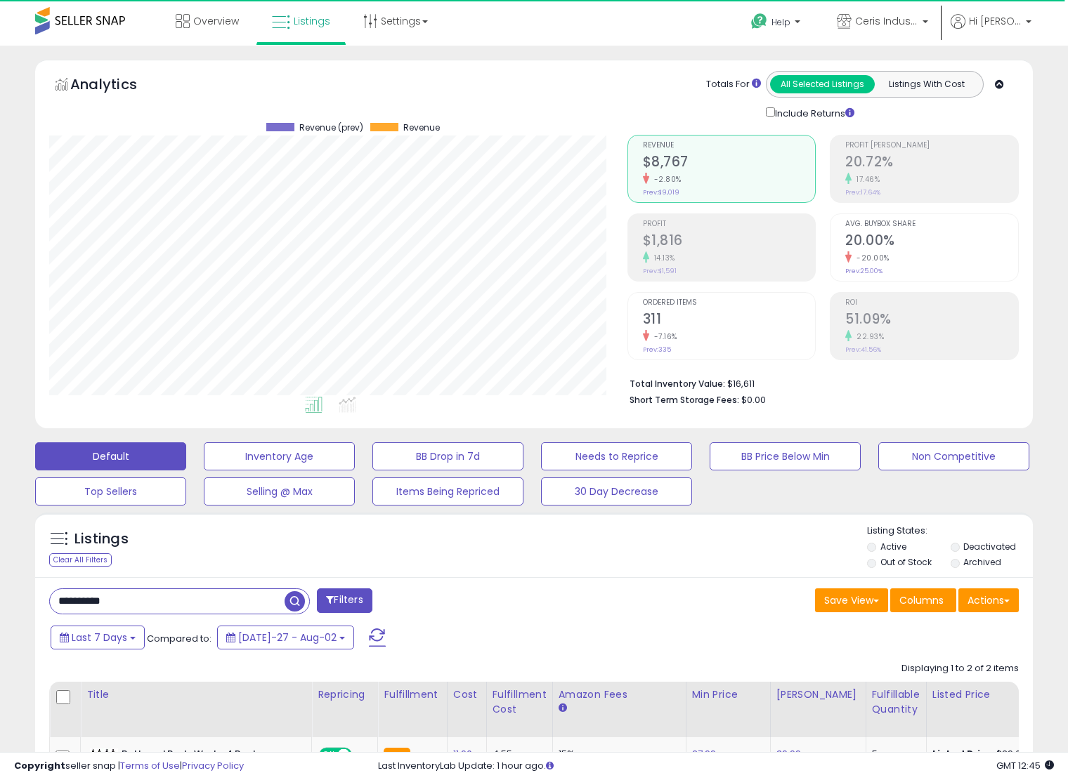  I want to click on span: $0.00, so click(753, 400).